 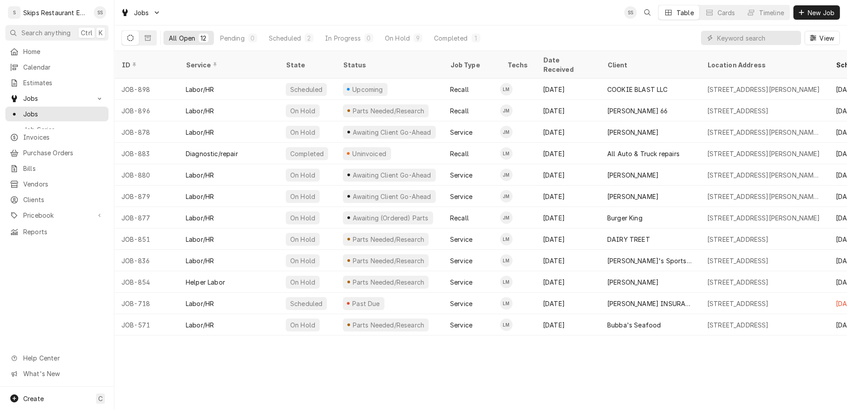 What do you see at coordinates (146, 261) in the screenshot?
I see `div: JOB-836` at bounding box center [146, 261].